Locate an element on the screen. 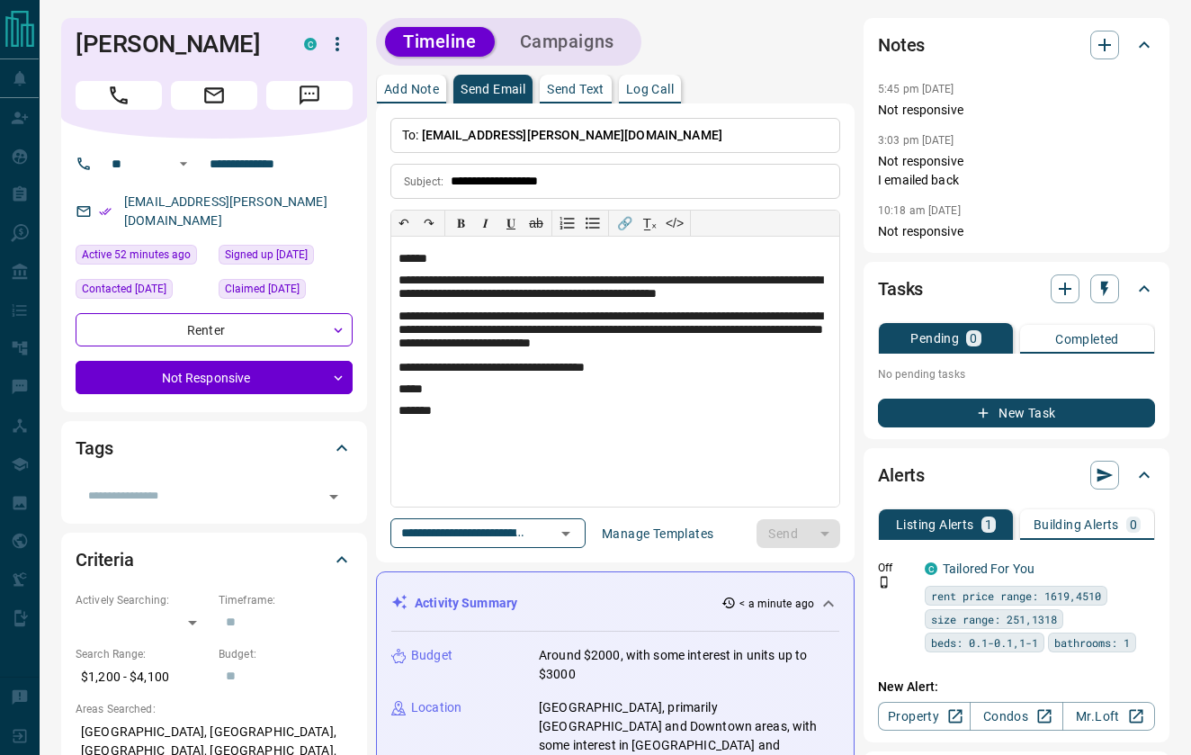  button: 𝐔 is located at coordinates (511, 223).